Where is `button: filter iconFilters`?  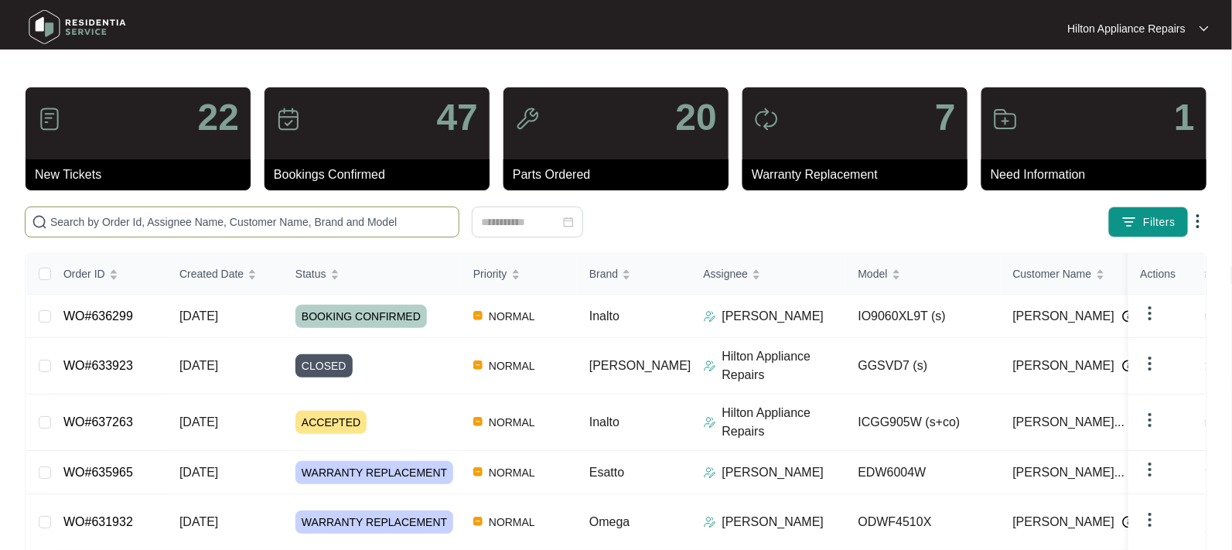 button: filter iconFilters is located at coordinates (1148, 222).